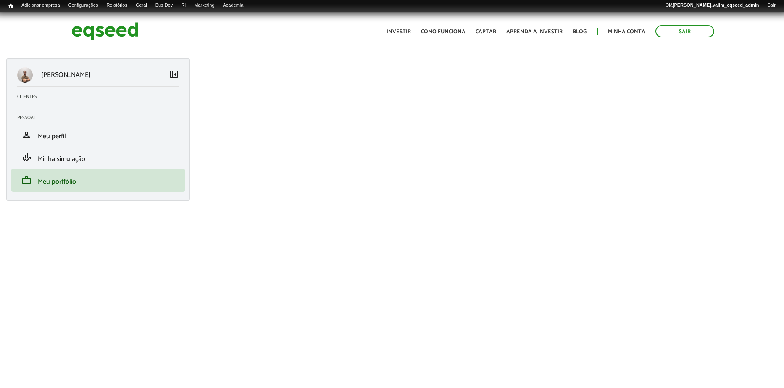 This screenshot has width=784, height=388. What do you see at coordinates (98, 180) in the screenshot?
I see `a: workMeu portfólio` at bounding box center [98, 180].